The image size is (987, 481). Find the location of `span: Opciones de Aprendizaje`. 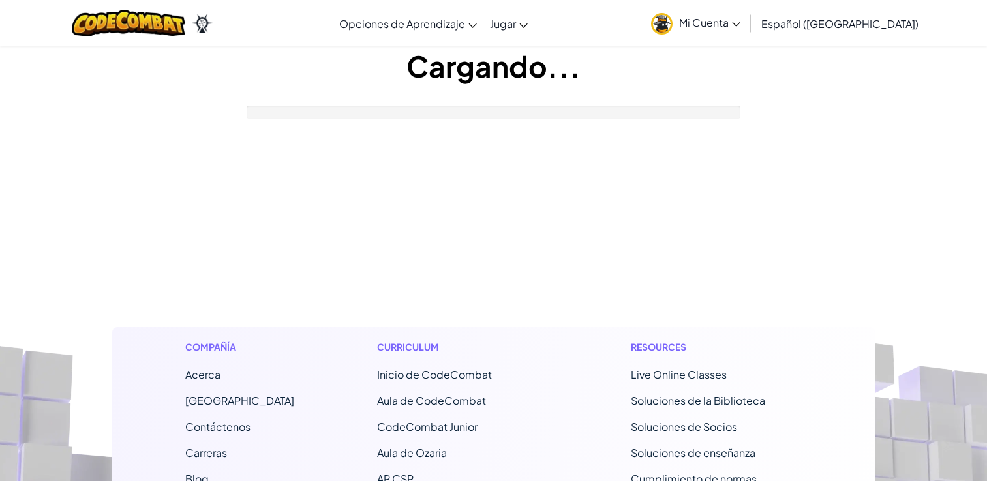

span: Opciones de Aprendizaje is located at coordinates (402, 23).